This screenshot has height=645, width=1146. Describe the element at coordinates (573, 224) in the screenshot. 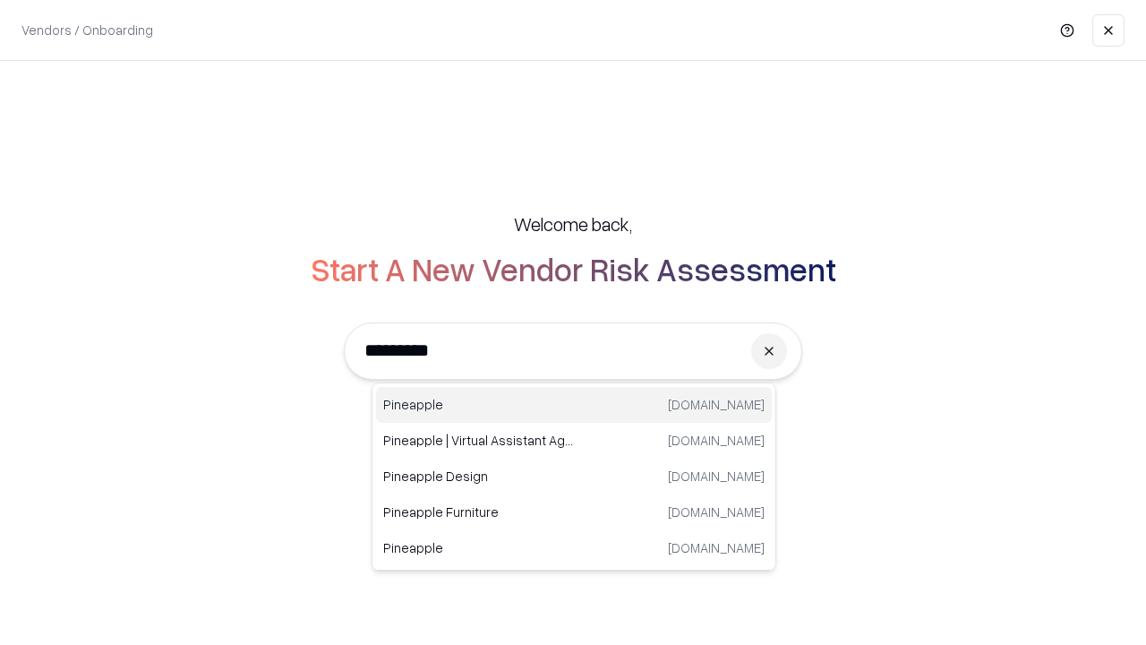

I see `h5: Welcome back,` at that location.